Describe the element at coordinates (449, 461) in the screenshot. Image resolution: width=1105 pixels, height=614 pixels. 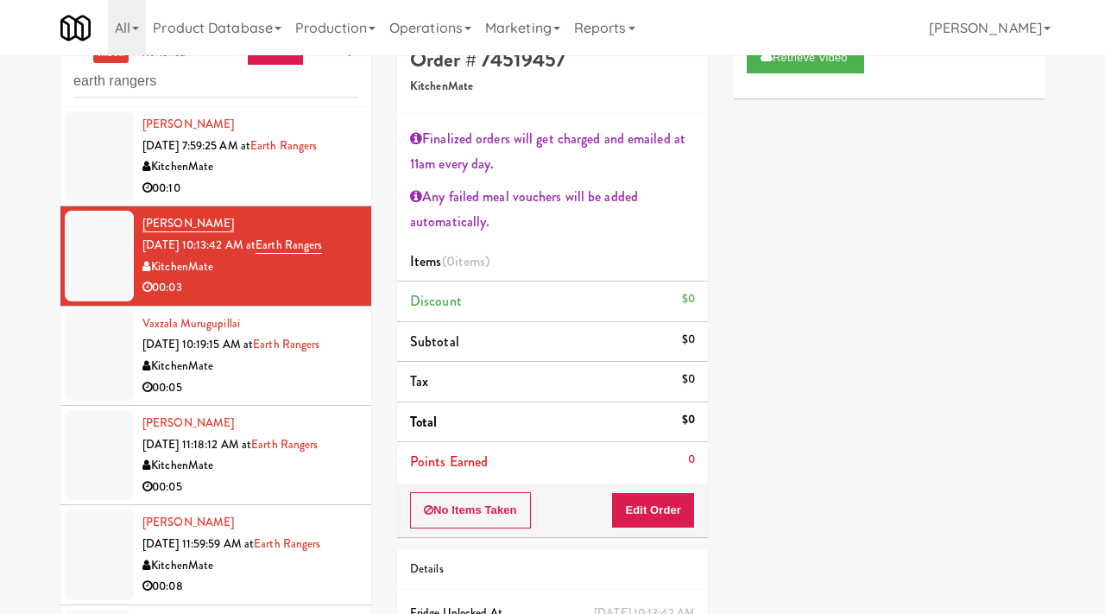
I see `span: Points Earned` at that location.